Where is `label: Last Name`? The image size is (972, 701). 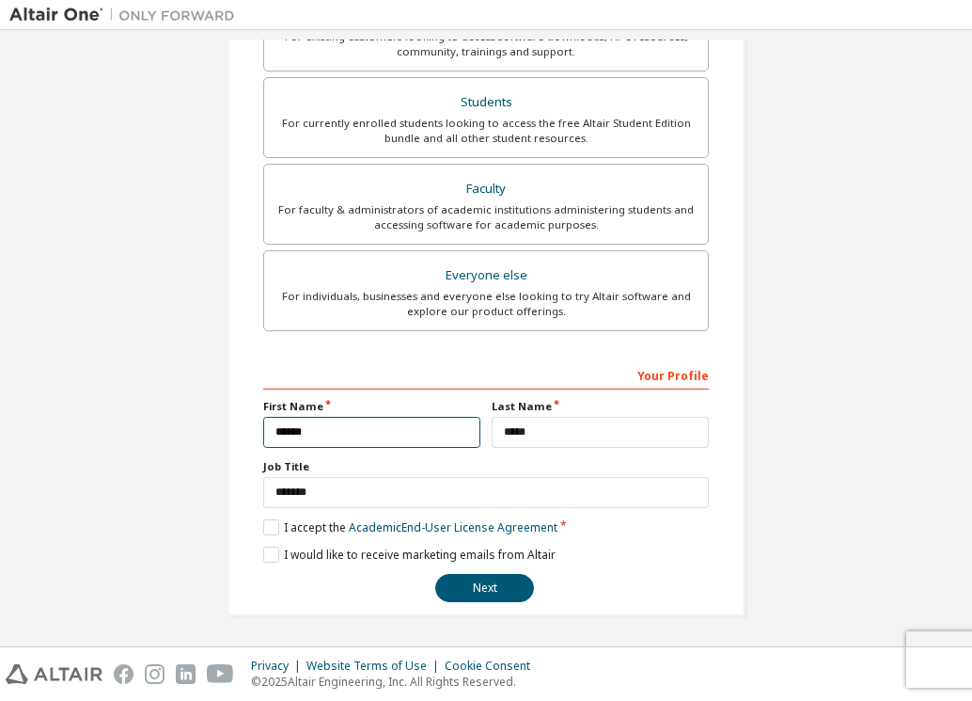 label: Last Name is located at coordinates (600, 406).